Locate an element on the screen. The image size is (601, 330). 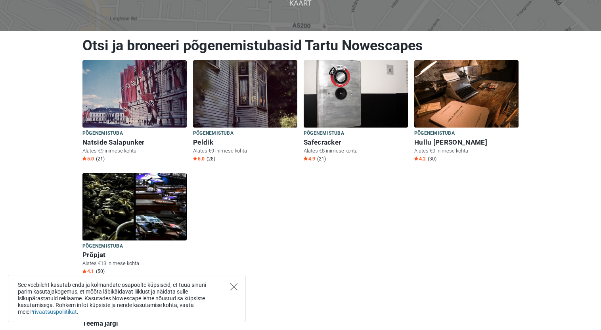
img: Natside Salapunker is located at coordinates (134, 94).